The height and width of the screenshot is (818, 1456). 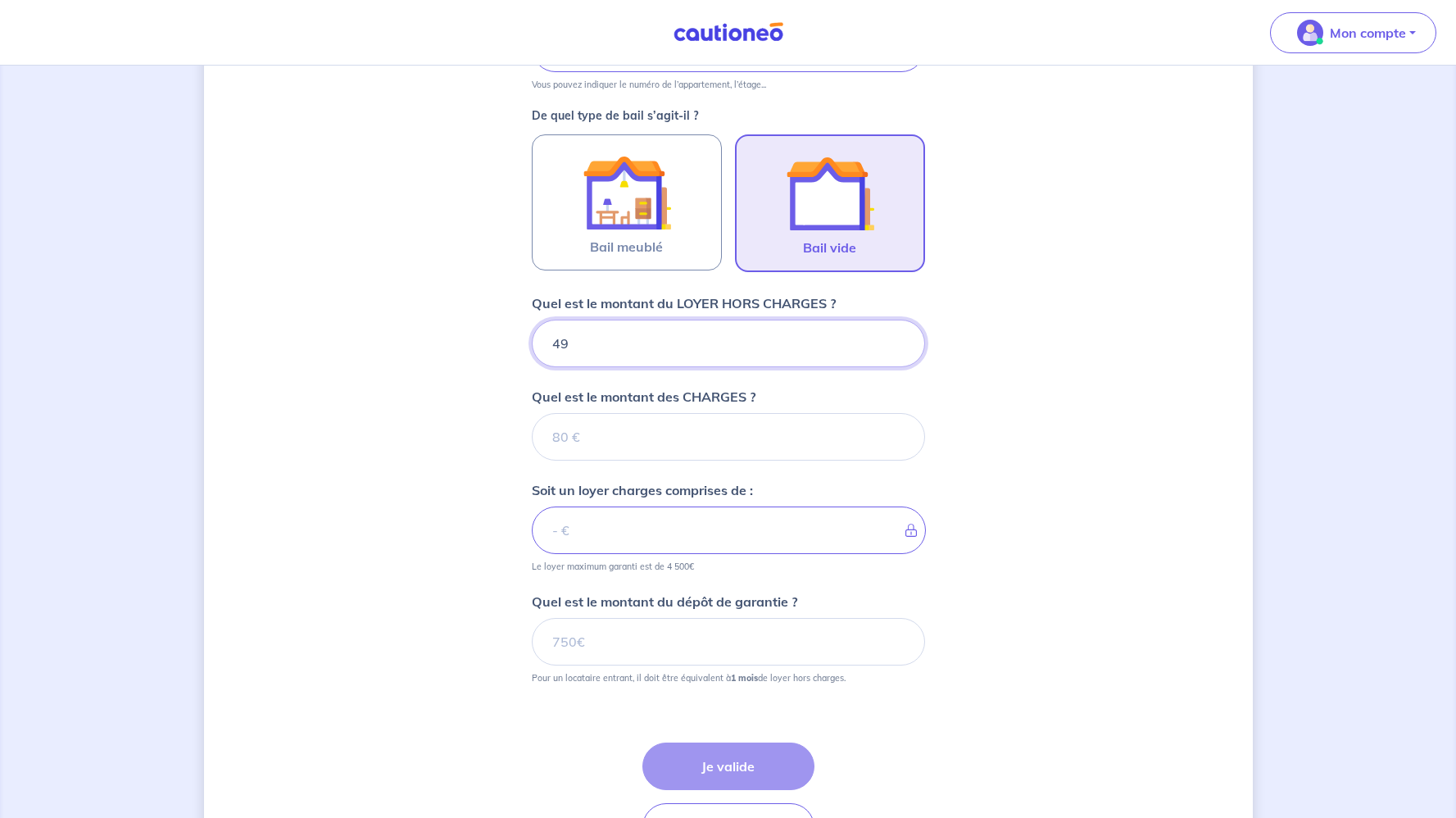 I want to click on p: Soit un loyer charges comprises de :, so click(x=642, y=491).